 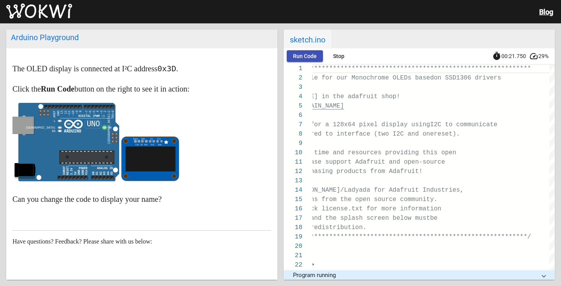 What do you see at coordinates (514, 56) in the screenshot?
I see `span: 00:21.750` at bounding box center [514, 56].